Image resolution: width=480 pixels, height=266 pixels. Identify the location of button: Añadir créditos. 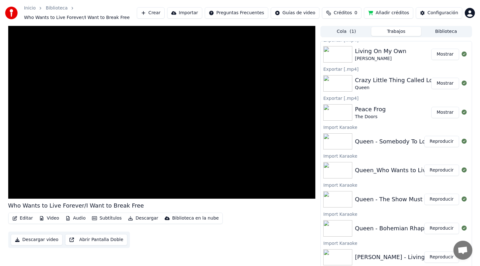
(389, 13).